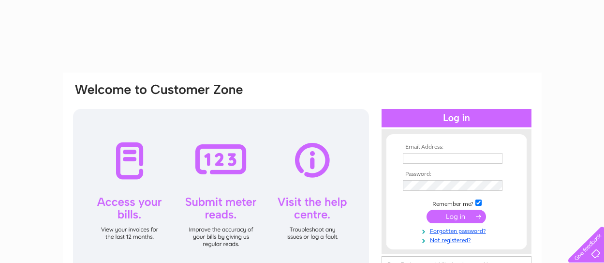 The width and height of the screenshot is (604, 263). What do you see at coordinates (458, 230) in the screenshot?
I see `a: Forgotten password?` at bounding box center [458, 230].